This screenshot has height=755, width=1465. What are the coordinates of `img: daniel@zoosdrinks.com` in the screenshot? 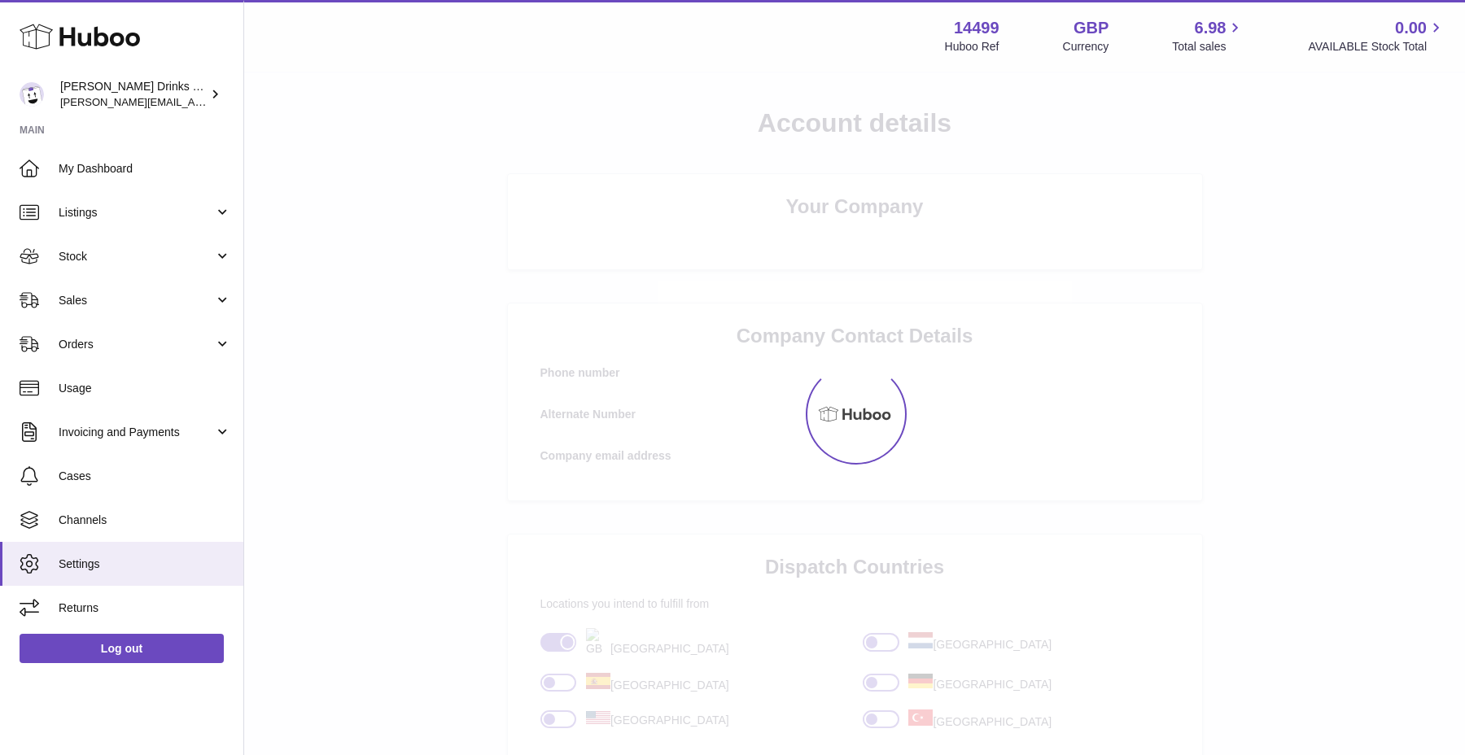 It's located at (32, 94).